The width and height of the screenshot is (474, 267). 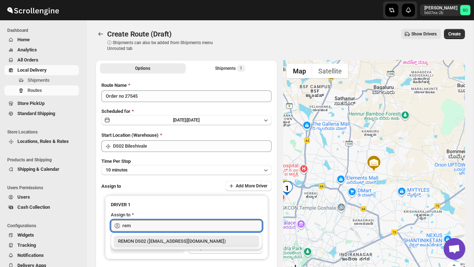 I want to click on span: Analytics, so click(x=27, y=50).